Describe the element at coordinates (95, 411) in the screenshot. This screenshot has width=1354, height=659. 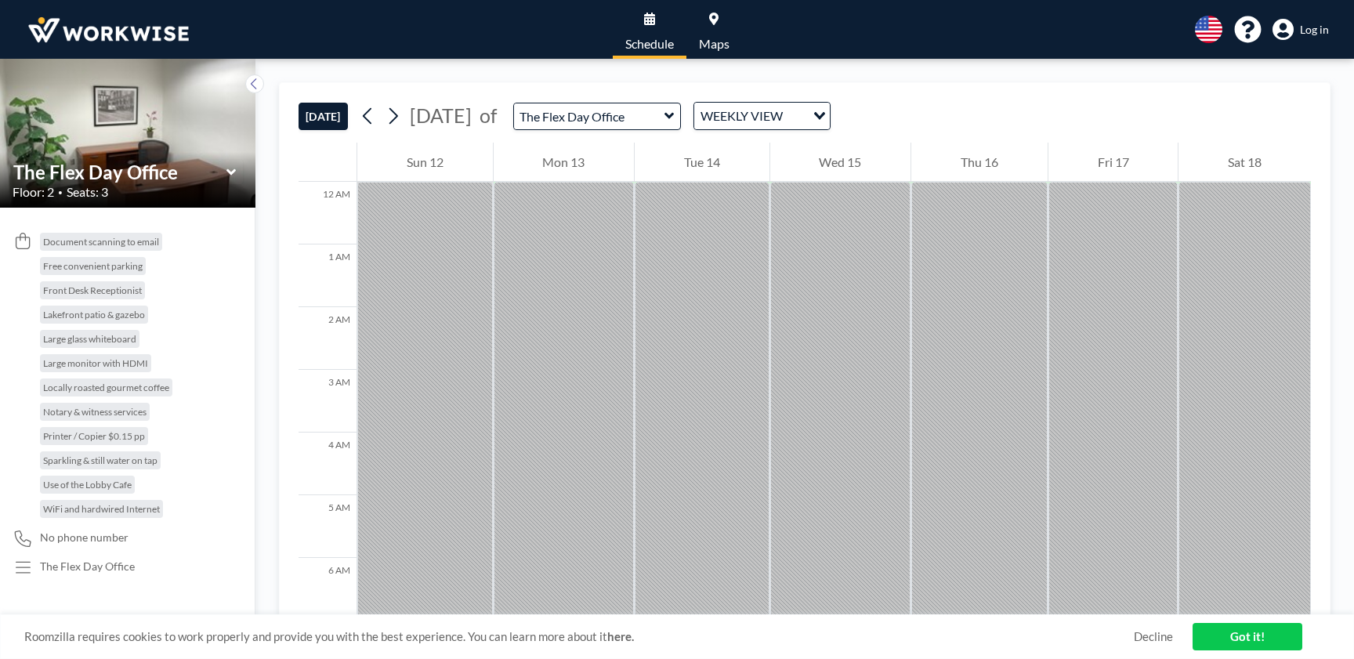
I see `span: Notary & witness services` at that location.